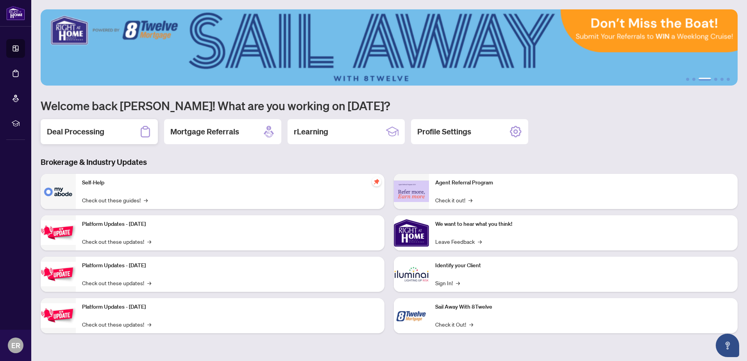 This screenshot has width=747, height=361. What do you see at coordinates (58, 274) in the screenshot?
I see `img: Platform Updates - July 8, 2025` at bounding box center [58, 274].